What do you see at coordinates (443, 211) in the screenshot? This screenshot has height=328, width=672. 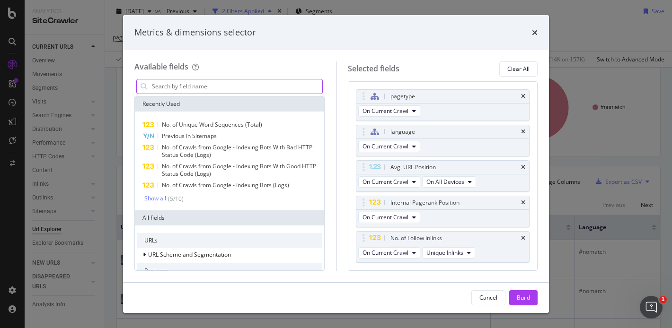 I see `div: Internal Pagerank PositiontimesOn Current Crawl` at bounding box center [443, 211].